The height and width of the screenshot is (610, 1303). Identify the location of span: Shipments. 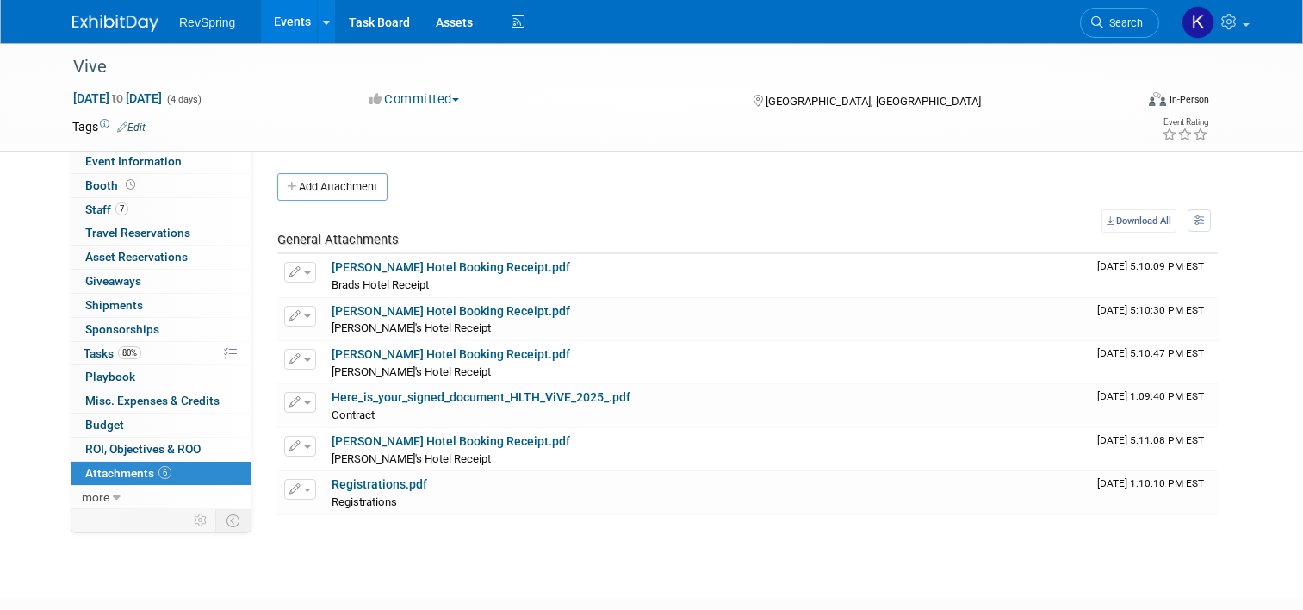
(114, 305).